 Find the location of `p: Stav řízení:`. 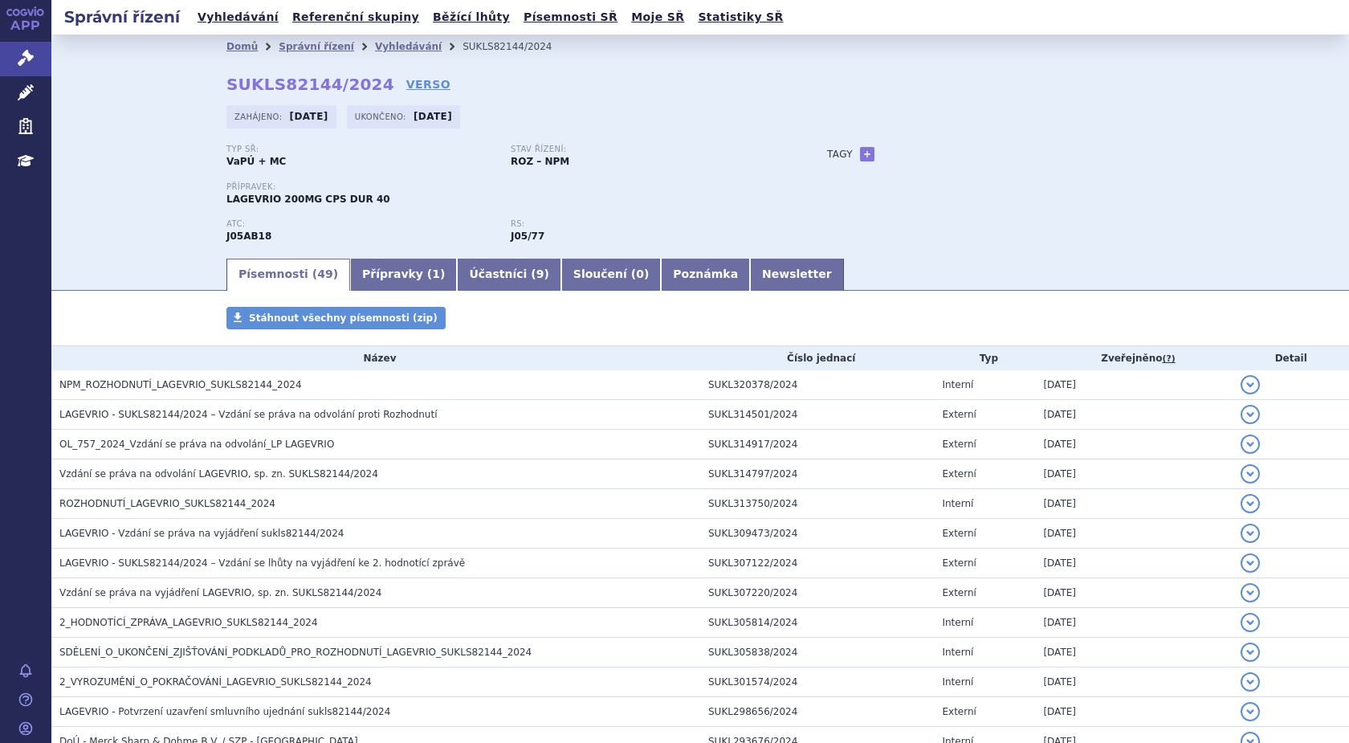

p: Stav řízení: is located at coordinates (645, 149).